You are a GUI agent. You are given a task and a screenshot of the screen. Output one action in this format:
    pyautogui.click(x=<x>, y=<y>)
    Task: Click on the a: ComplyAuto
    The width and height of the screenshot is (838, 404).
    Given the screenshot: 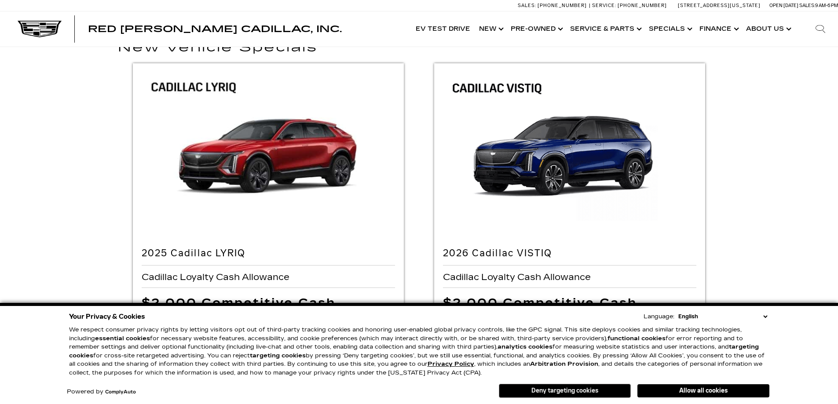 What is the action you would take?
    pyautogui.click(x=121, y=392)
    